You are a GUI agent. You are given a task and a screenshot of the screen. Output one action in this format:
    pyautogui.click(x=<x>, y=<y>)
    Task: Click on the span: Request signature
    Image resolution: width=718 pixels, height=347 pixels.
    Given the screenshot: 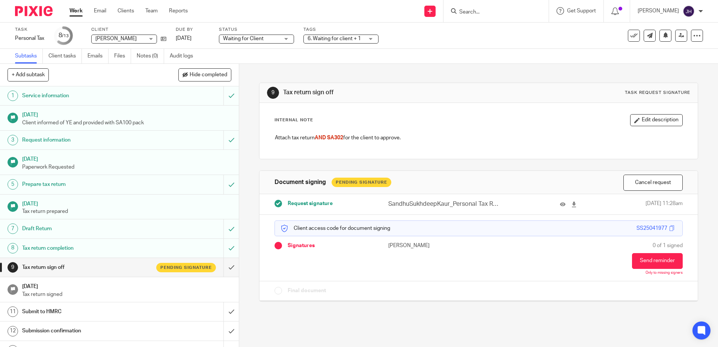 What is the action you would take?
    pyautogui.click(x=310, y=203)
    